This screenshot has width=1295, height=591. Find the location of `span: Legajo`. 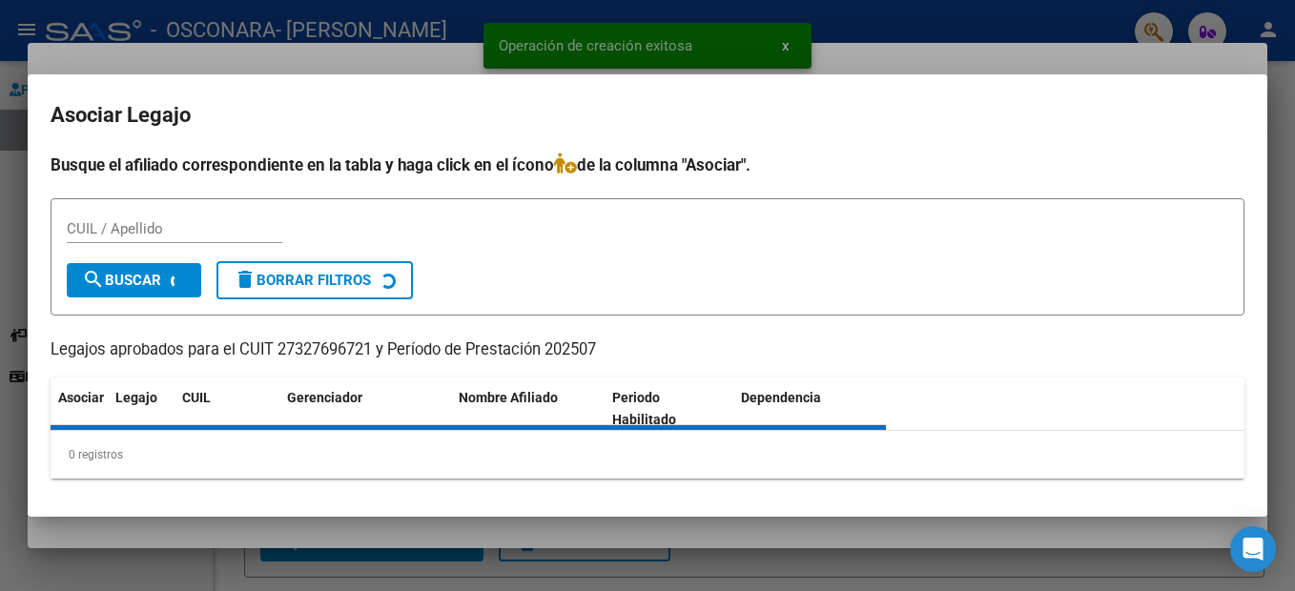

span: Legajo is located at coordinates (136, 398).